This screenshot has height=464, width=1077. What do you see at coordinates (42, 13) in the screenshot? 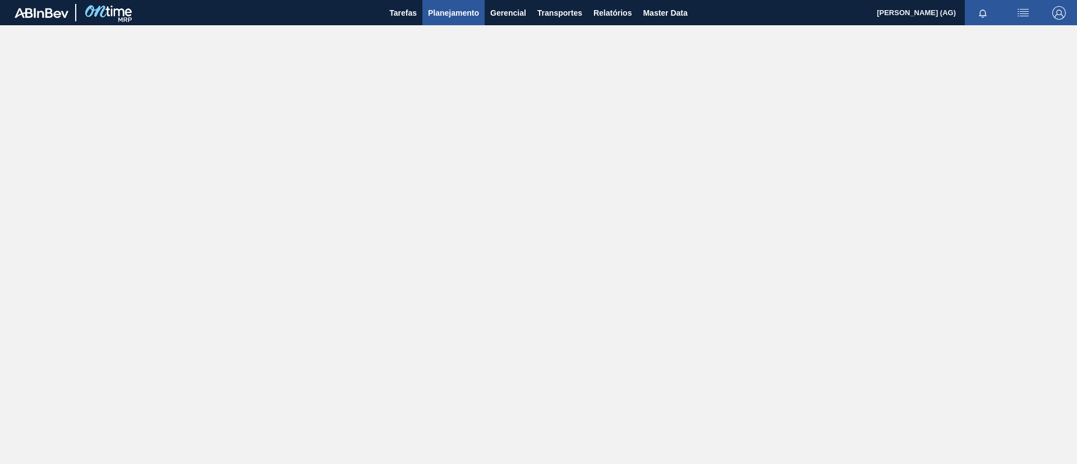
I see `img: TNhmsLtSVTkK8tSr43FrP2fwEKptu5GPRR3wAAAABJRU5ErkJggg==` at bounding box center [42, 13].